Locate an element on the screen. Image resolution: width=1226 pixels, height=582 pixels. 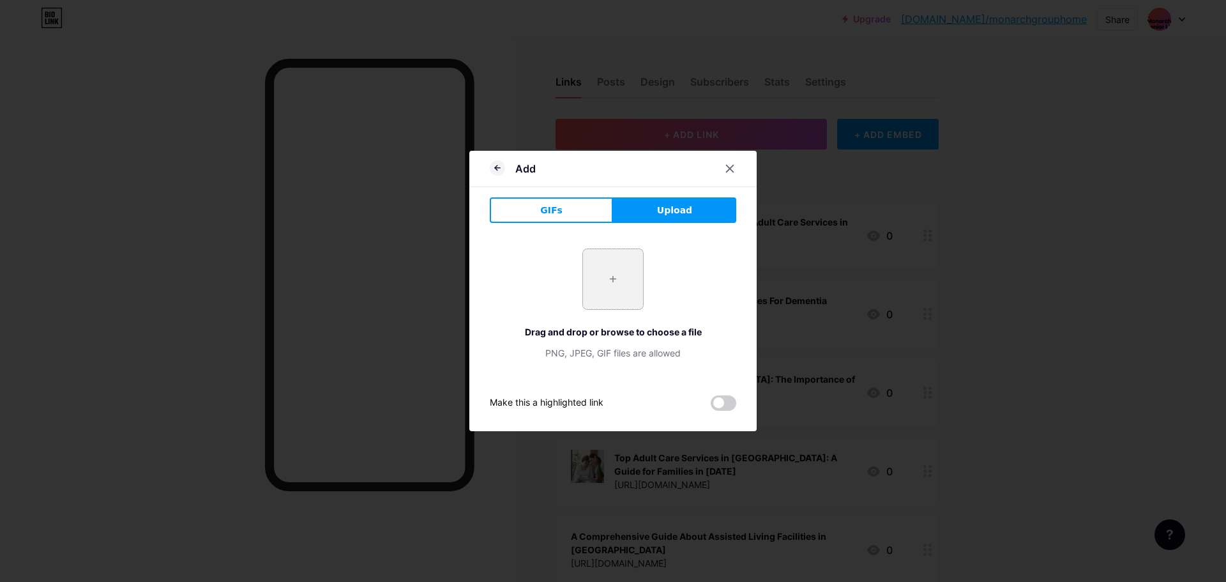
div: Drag and drop or browse to choose a file is located at coordinates (613, 331).